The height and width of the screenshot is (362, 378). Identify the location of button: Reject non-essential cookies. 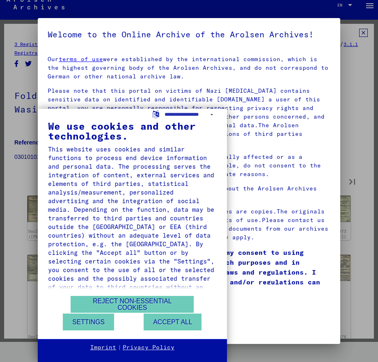
(132, 304).